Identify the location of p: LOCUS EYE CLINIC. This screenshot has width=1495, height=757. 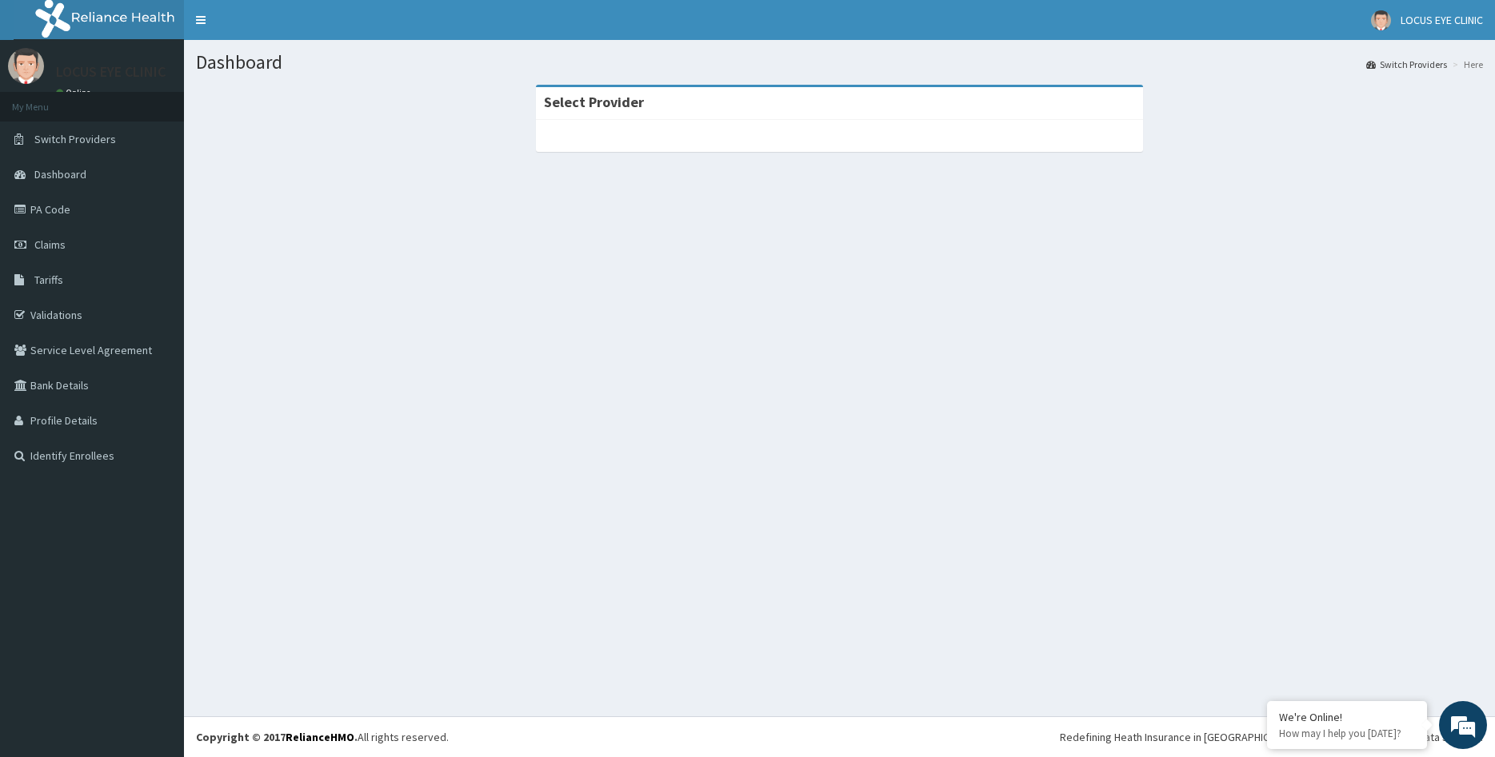
(110, 72).